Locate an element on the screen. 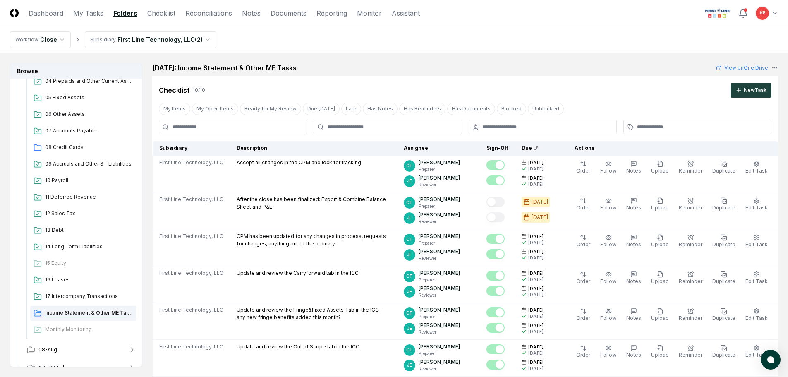 The image size is (788, 377). span: 11 Deferred Revenue is located at coordinates (89, 197).